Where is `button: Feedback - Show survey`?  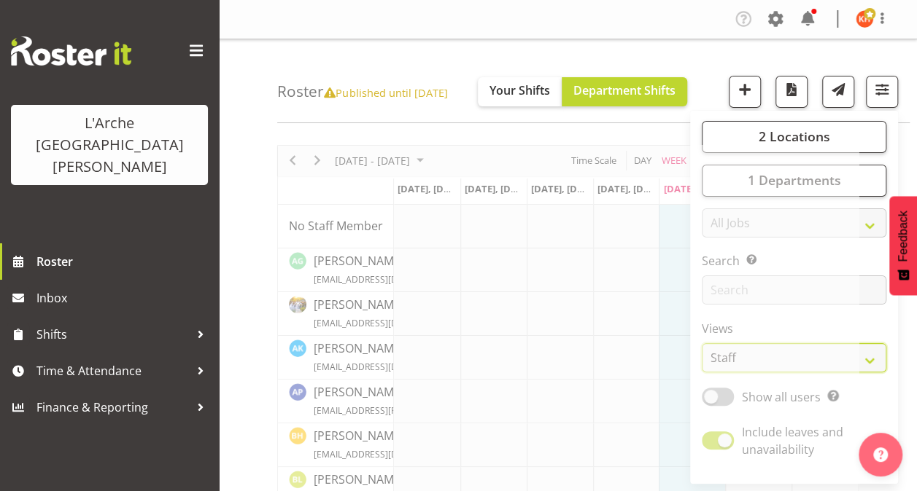
button: Feedback - Show survey is located at coordinates (903, 246).